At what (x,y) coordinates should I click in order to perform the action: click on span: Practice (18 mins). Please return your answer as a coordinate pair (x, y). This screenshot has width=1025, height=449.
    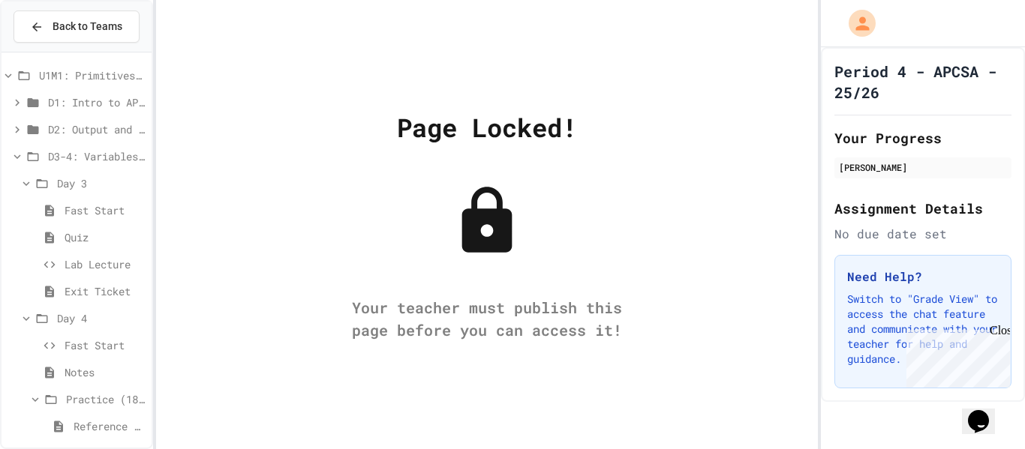
    Looking at the image, I should click on (106, 399).